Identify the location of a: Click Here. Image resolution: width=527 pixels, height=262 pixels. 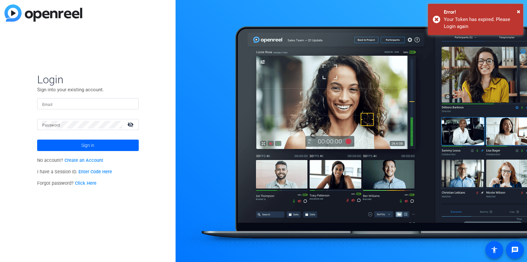
(86, 183).